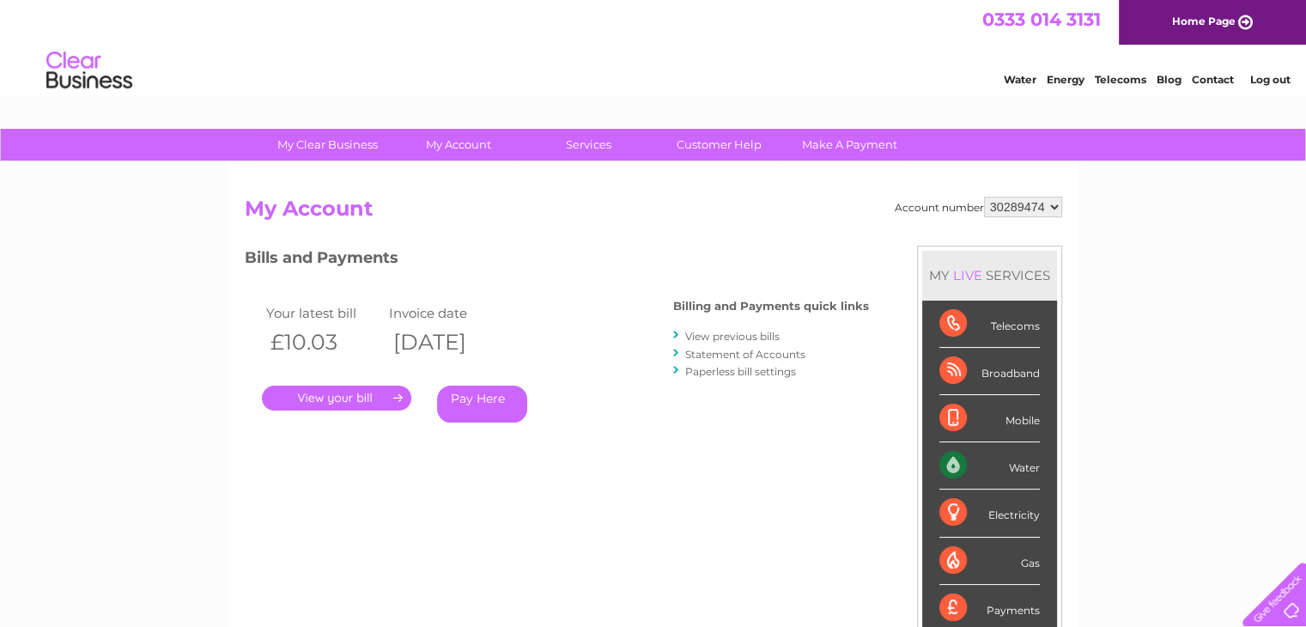 The image size is (1306, 627). I want to click on span: 0333 014 3131, so click(1041, 19).